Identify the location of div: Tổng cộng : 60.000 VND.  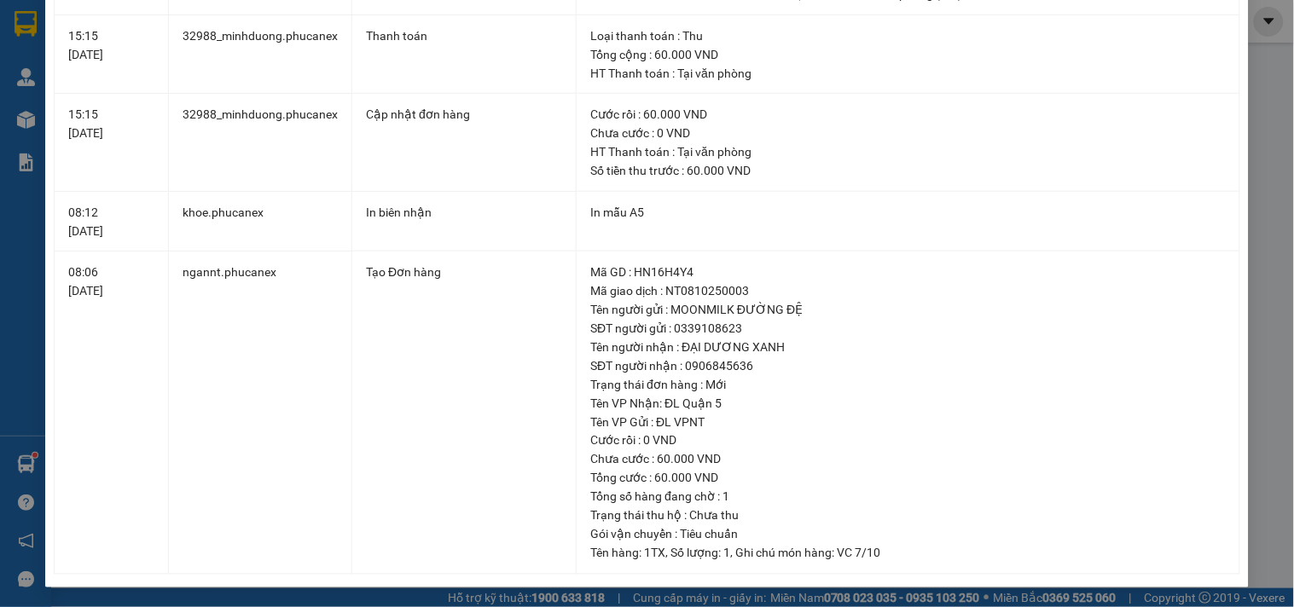
(908, 55).